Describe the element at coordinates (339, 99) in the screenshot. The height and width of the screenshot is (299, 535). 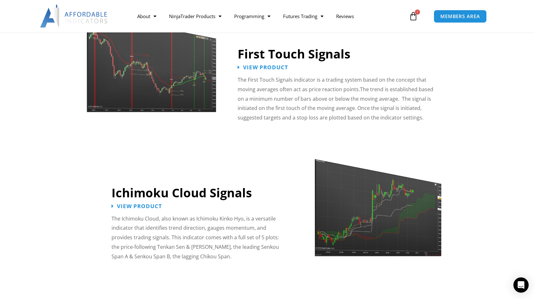
I see `p: The First Touch Signals indicator is a trading system based on the concept that moving averages o...` at that location.